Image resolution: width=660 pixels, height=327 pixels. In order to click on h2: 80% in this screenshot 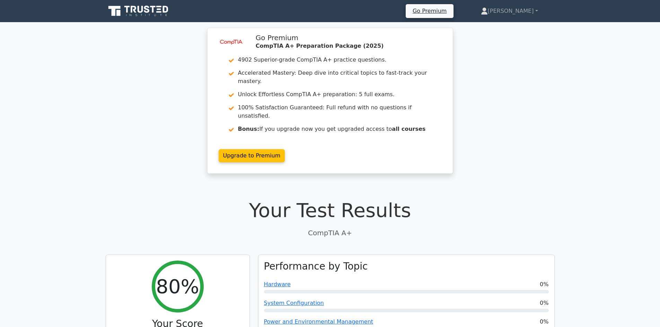, I will do `click(177, 287)`.